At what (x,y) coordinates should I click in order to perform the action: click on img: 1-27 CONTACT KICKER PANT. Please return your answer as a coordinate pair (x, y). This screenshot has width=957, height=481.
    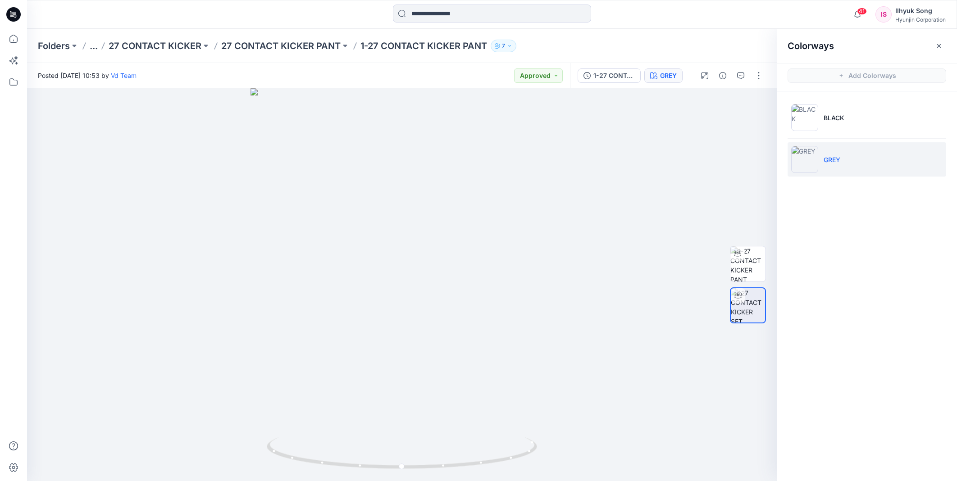
    Looking at the image, I should click on (748, 264).